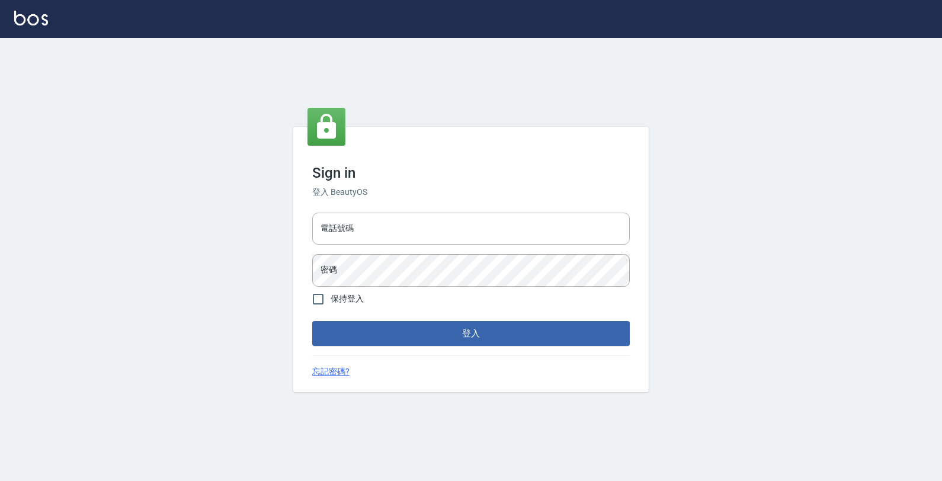 Image resolution: width=942 pixels, height=481 pixels. What do you see at coordinates (331, 371) in the screenshot?
I see `a: 忘記密碼?` at bounding box center [331, 371].